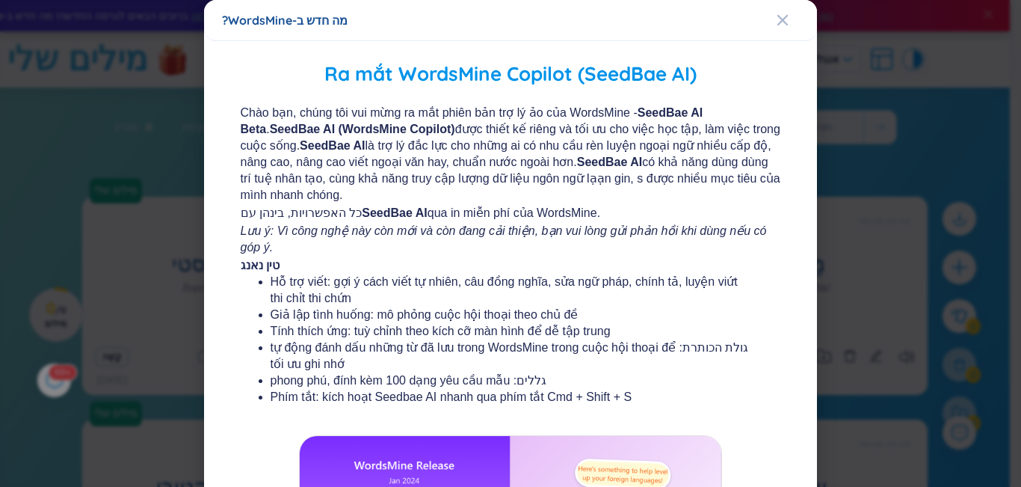  I want to click on font: SeedBae AI (WordsMine Copilot), so click(363, 129).